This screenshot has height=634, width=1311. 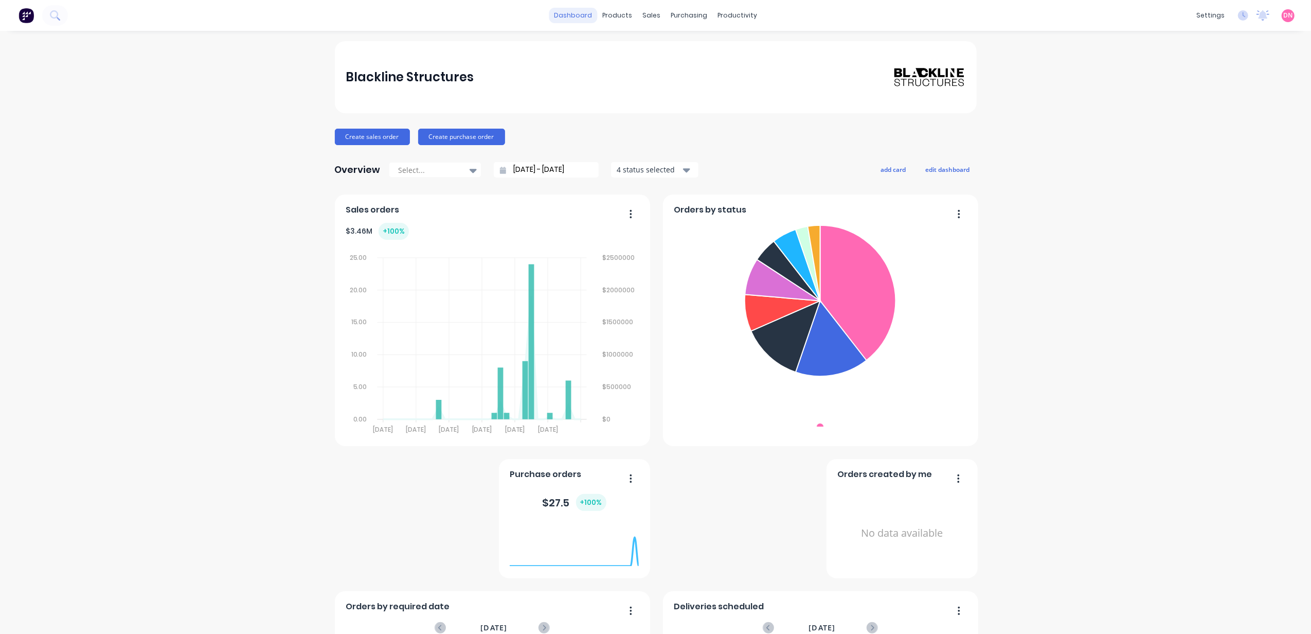 What do you see at coordinates (607, 419) in the screenshot?
I see `tspan: $0` at bounding box center [607, 419].